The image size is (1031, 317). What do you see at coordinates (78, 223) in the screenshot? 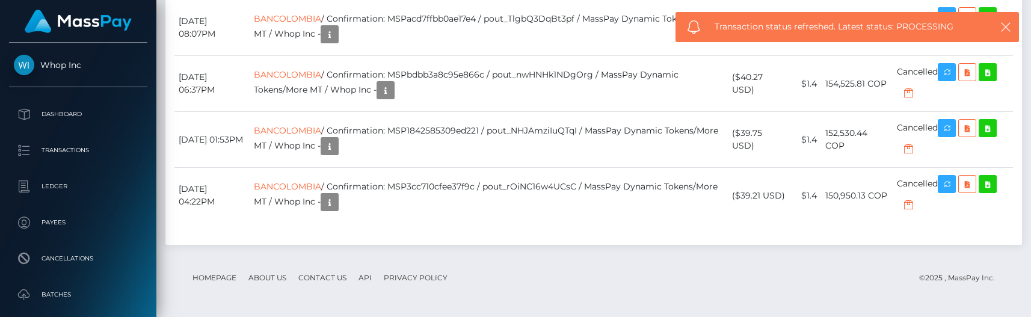
I see `p: Payees` at bounding box center [78, 223].